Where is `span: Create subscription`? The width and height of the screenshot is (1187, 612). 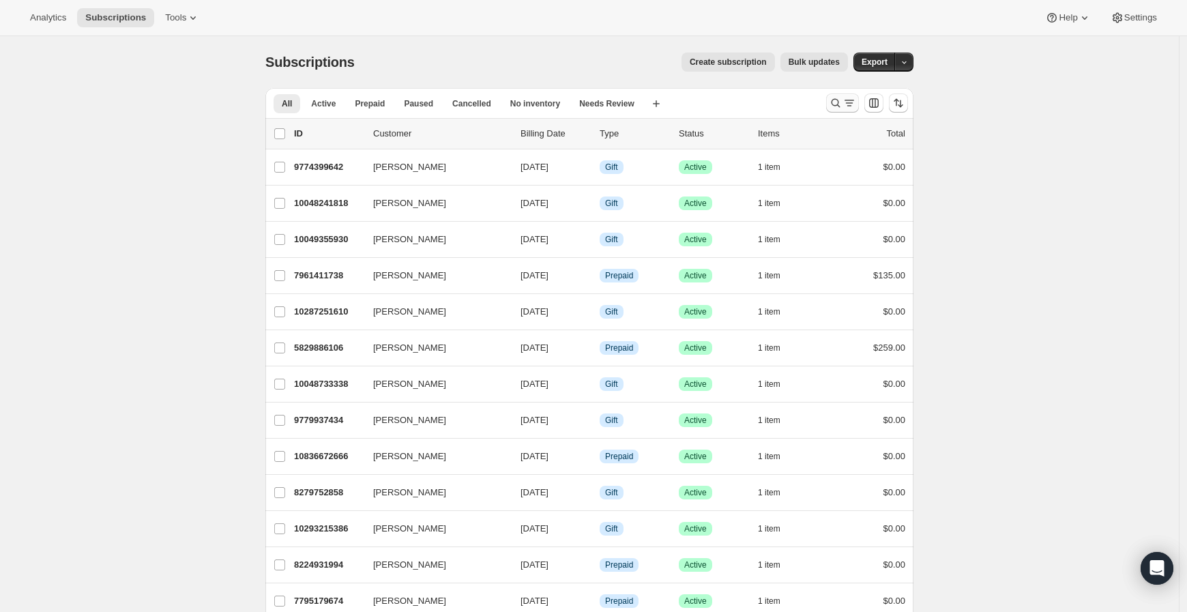
span: Create subscription is located at coordinates (728, 62).